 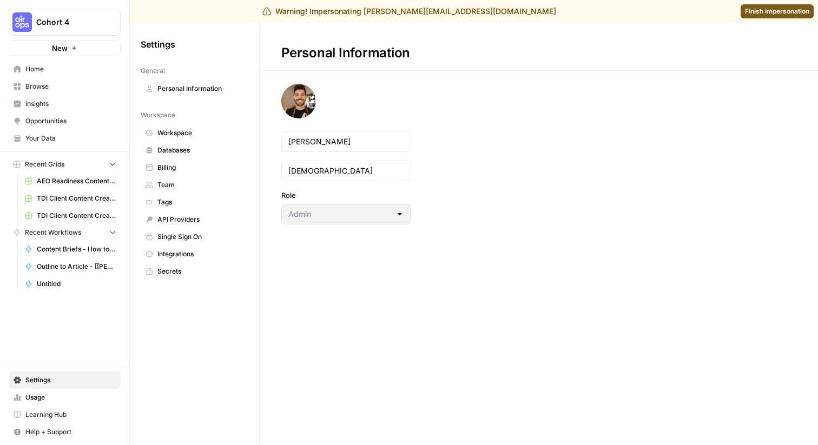 I want to click on a: Finish impersonation, so click(x=777, y=11).